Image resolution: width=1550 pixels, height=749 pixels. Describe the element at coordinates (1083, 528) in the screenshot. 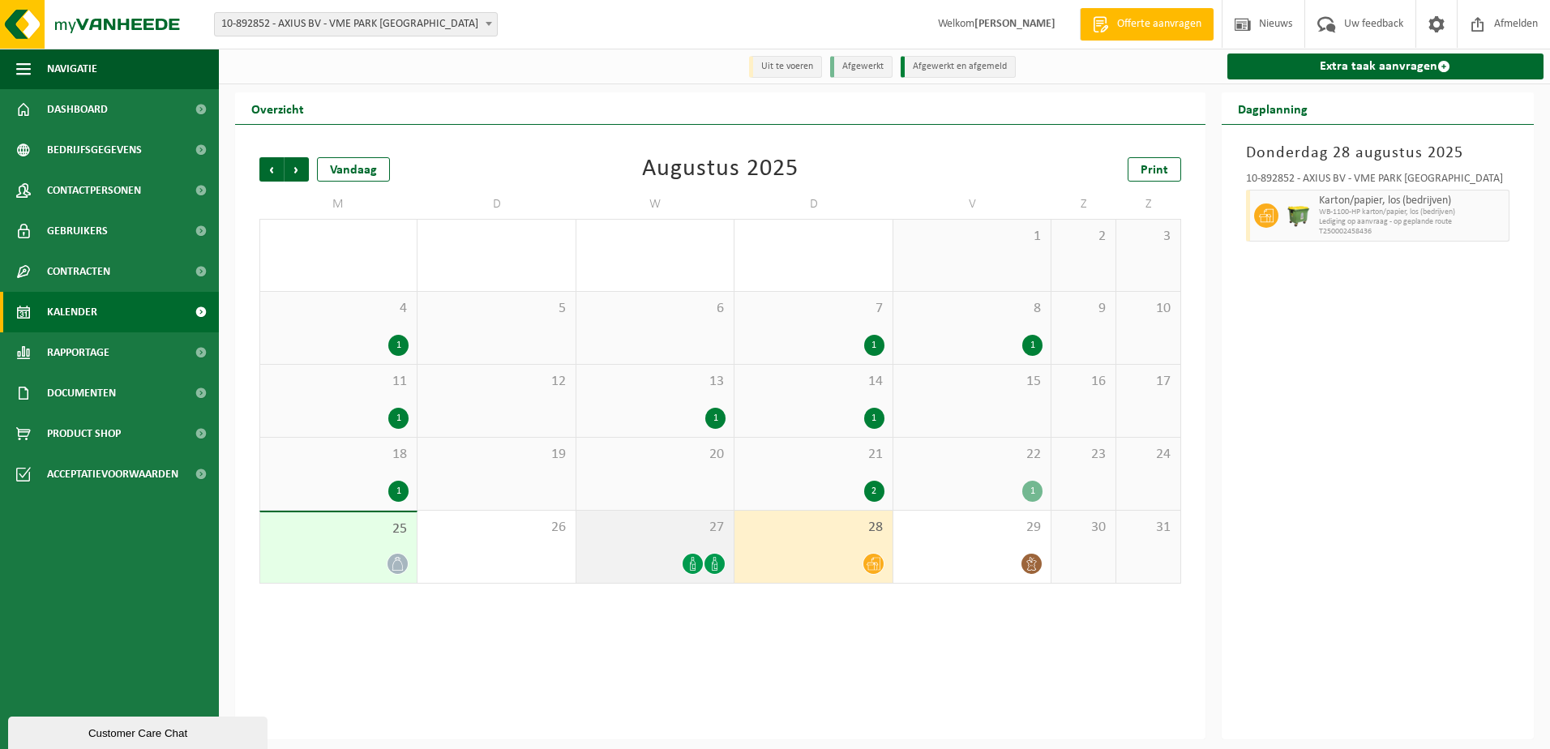

I see `span: 30` at that location.